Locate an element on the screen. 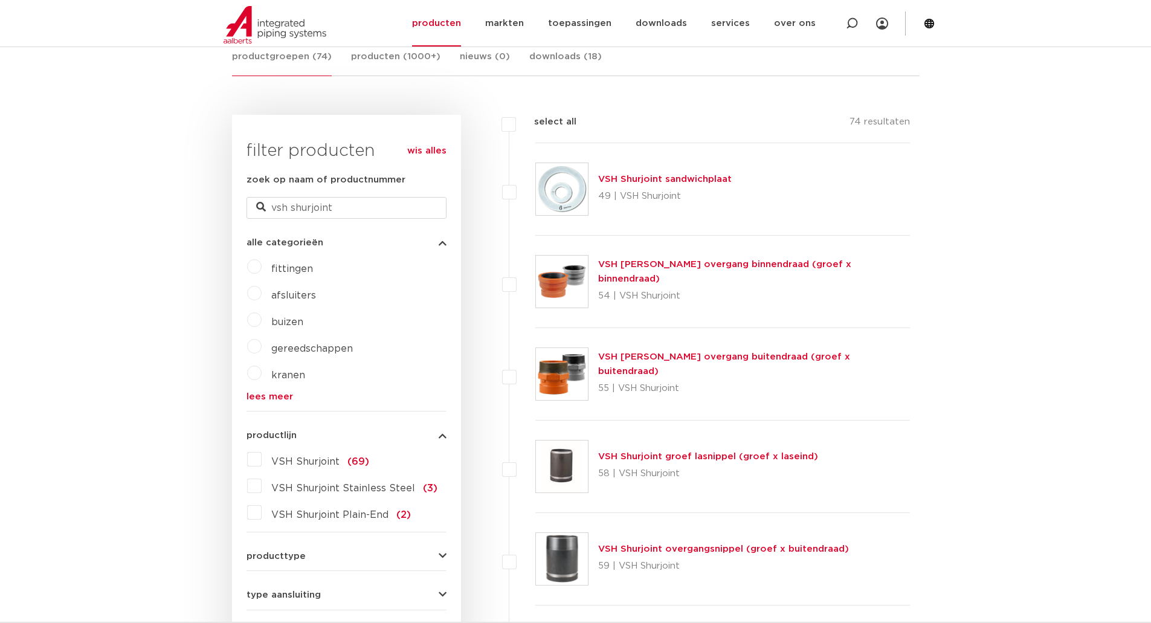 The height and width of the screenshot is (623, 1151). span: (3) is located at coordinates (430, 488).